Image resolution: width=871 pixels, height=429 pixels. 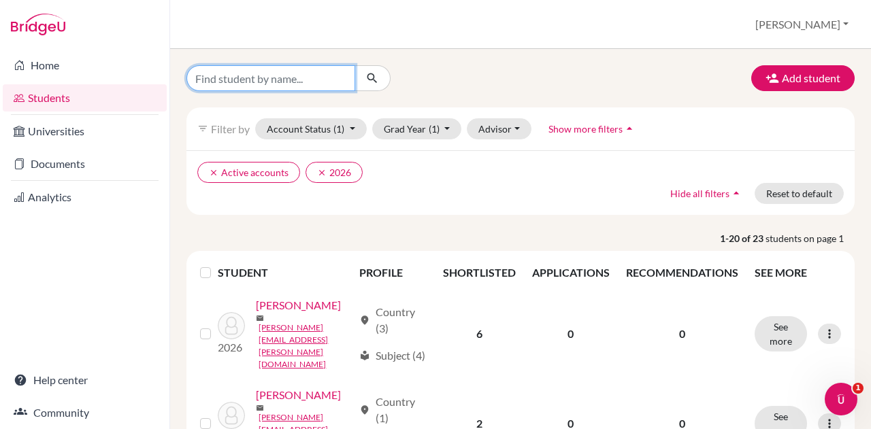 What do you see at coordinates (231, 416) in the screenshot?
I see `img: Atzbach, Amelia` at bounding box center [231, 416].